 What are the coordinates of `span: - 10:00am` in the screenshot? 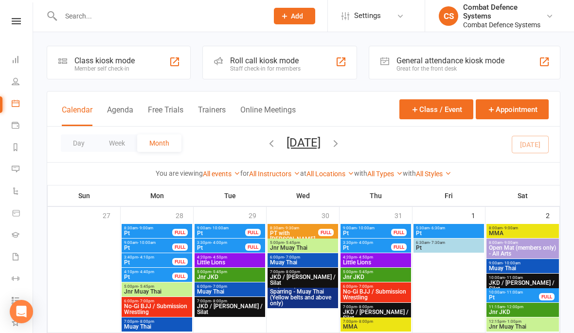 It's located at (365, 228).